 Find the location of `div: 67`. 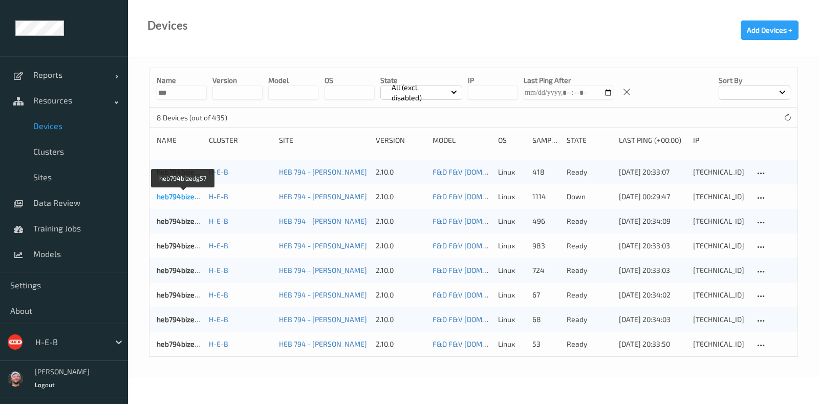

div: 67 is located at coordinates (546, 295).